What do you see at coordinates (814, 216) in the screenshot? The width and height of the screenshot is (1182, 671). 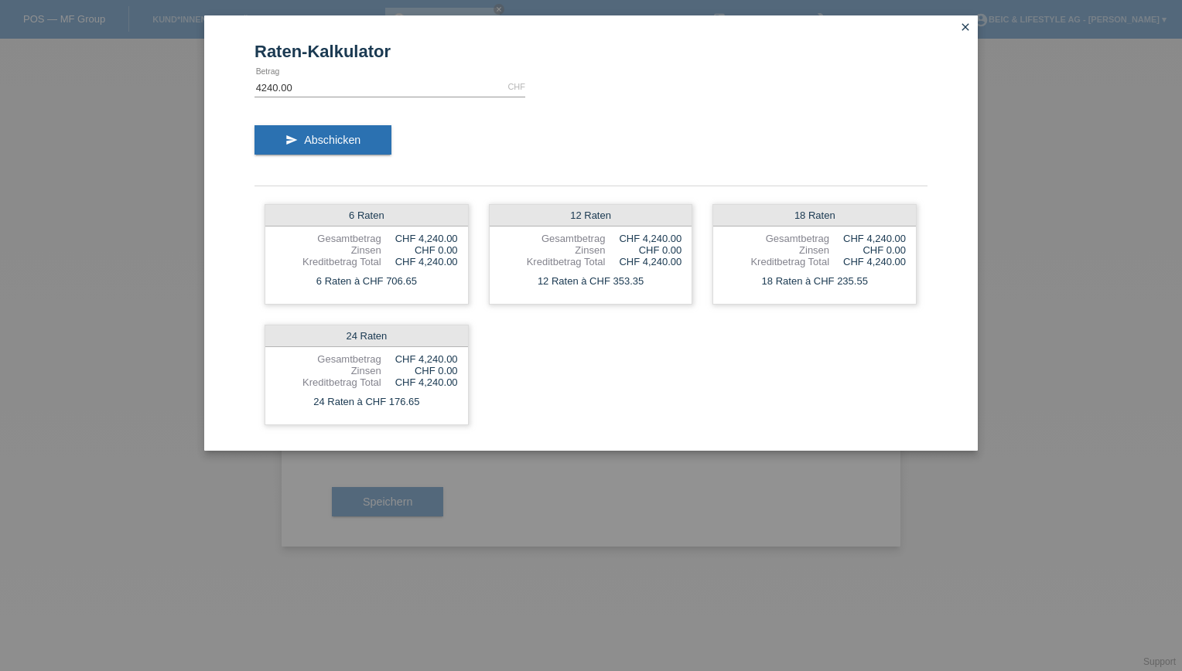 I see `div: 18 Raten` at bounding box center [814, 216].